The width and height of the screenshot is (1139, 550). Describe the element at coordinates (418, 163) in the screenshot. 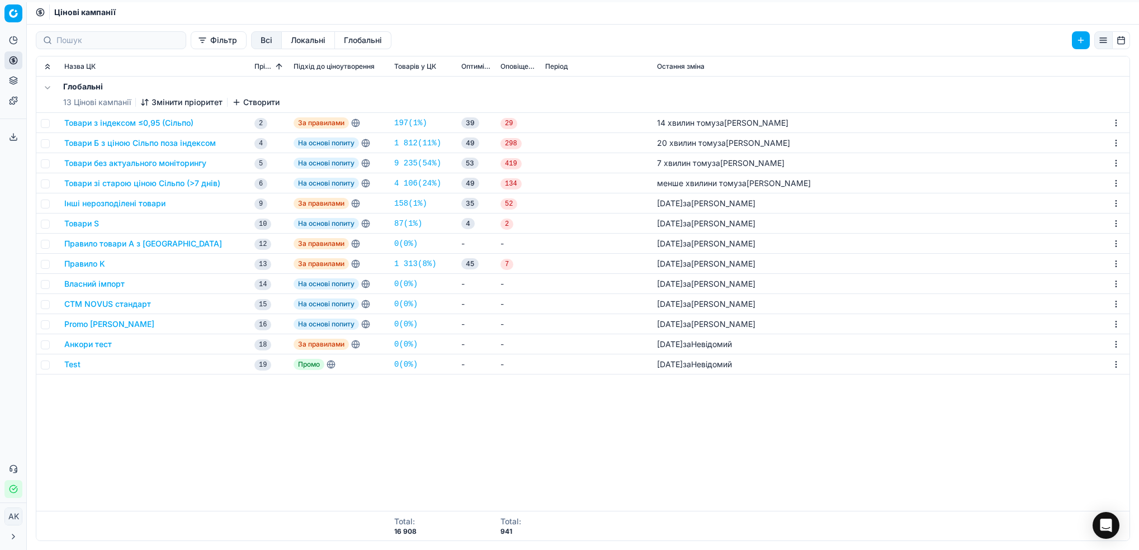

I see `a: 9 235(54%)` at that location.